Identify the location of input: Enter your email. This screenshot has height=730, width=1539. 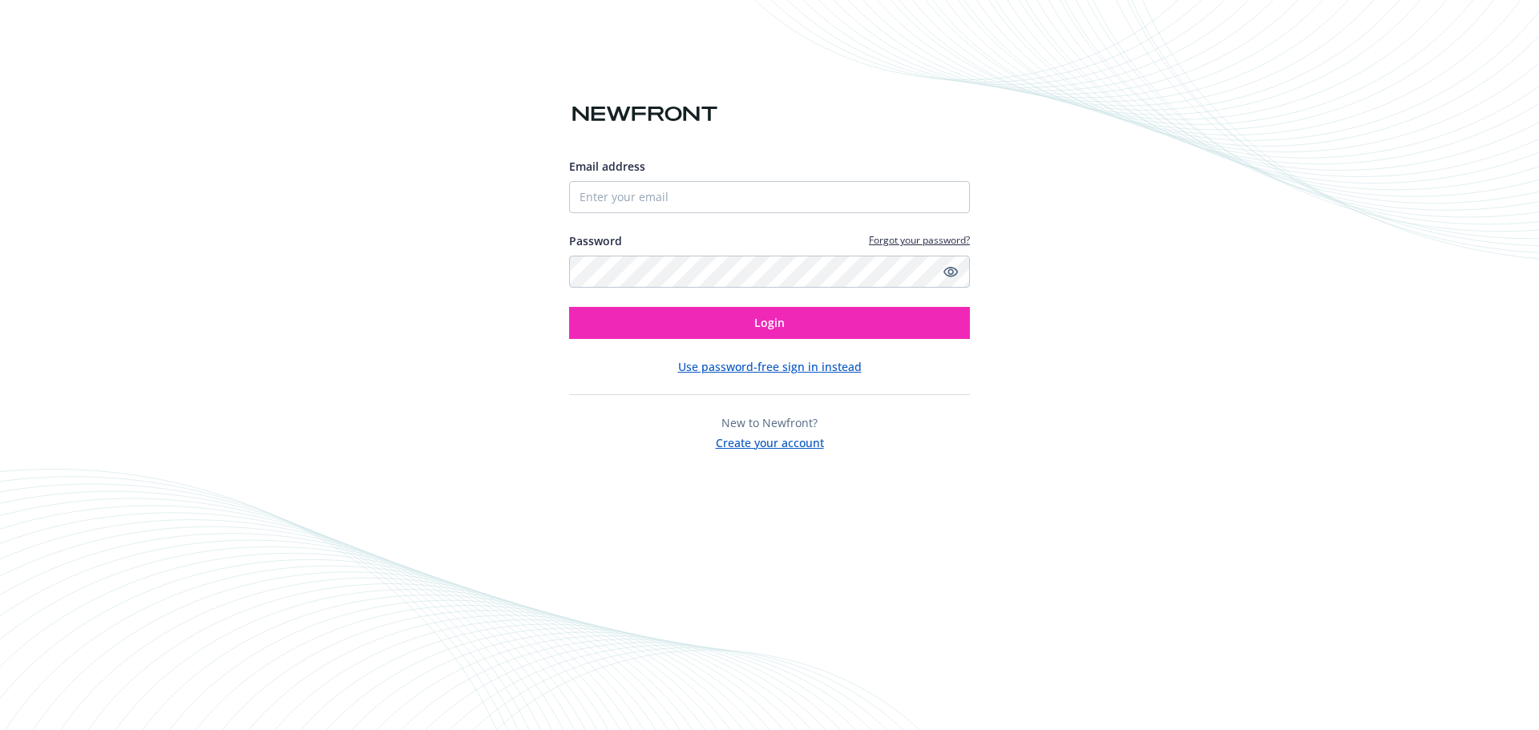
(770, 197).